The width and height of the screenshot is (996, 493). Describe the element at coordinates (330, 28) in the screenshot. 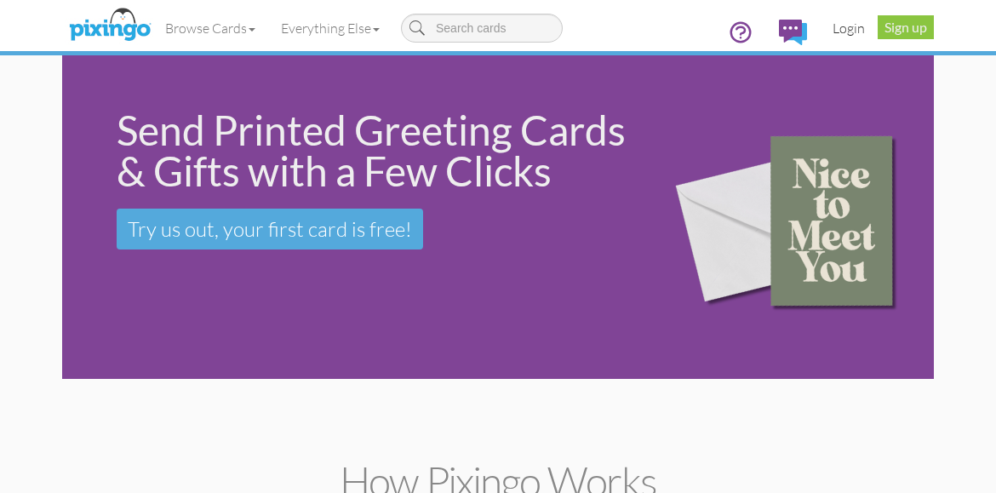

I see `a: Everything Else` at that location.